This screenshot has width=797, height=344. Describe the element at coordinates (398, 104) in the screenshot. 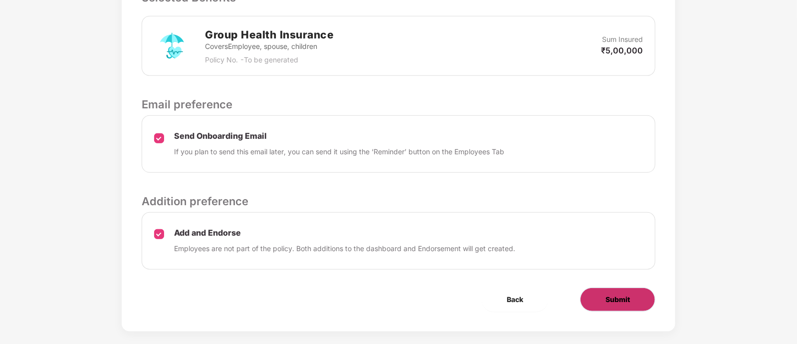

I see `p: Email preference` at that location.